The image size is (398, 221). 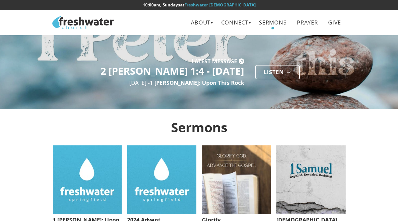 I want to click on time: 10:00am, Sundays, so click(x=161, y=5).